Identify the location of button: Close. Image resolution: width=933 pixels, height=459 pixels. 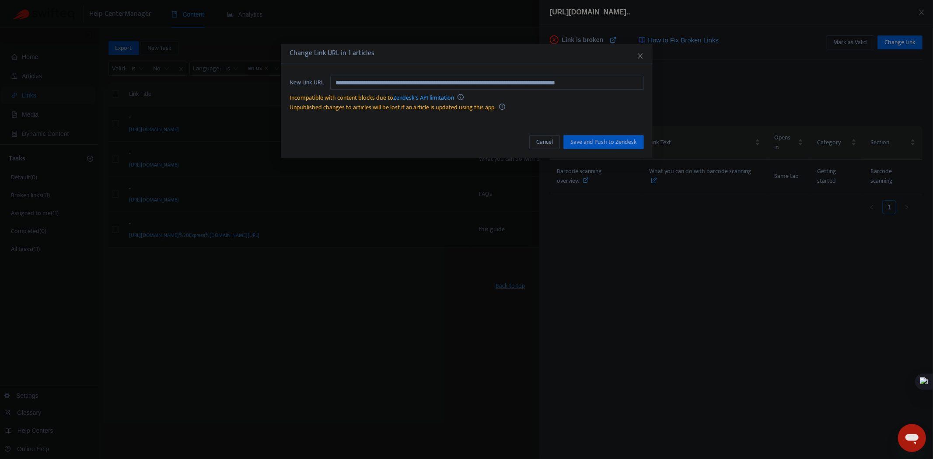
(641, 56).